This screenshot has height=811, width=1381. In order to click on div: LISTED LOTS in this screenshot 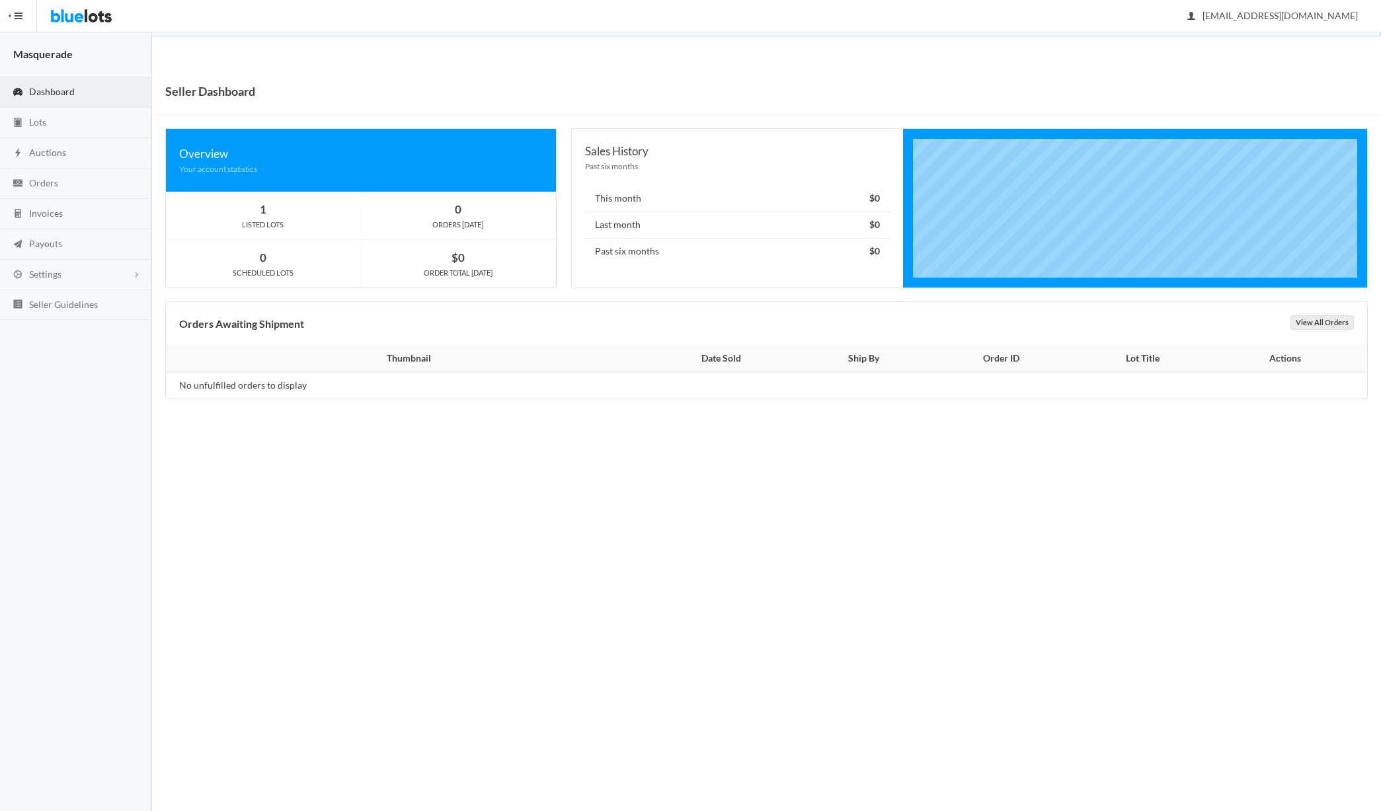, I will do `click(263, 225)`.